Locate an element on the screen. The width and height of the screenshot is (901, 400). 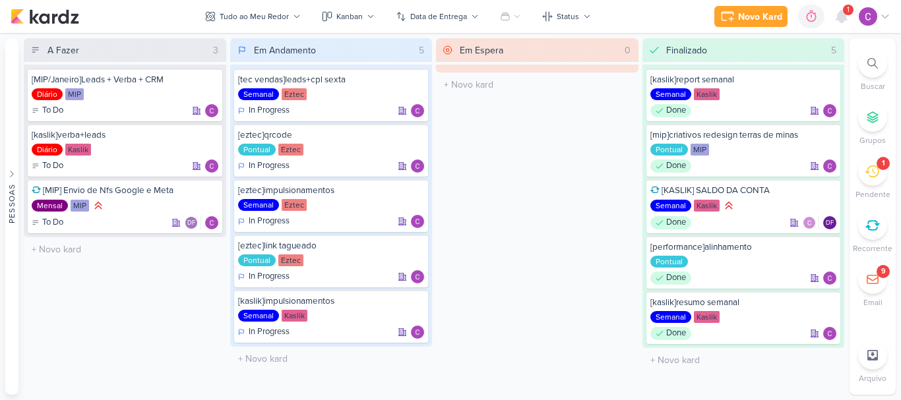
div: Em Espera is located at coordinates (481, 50).